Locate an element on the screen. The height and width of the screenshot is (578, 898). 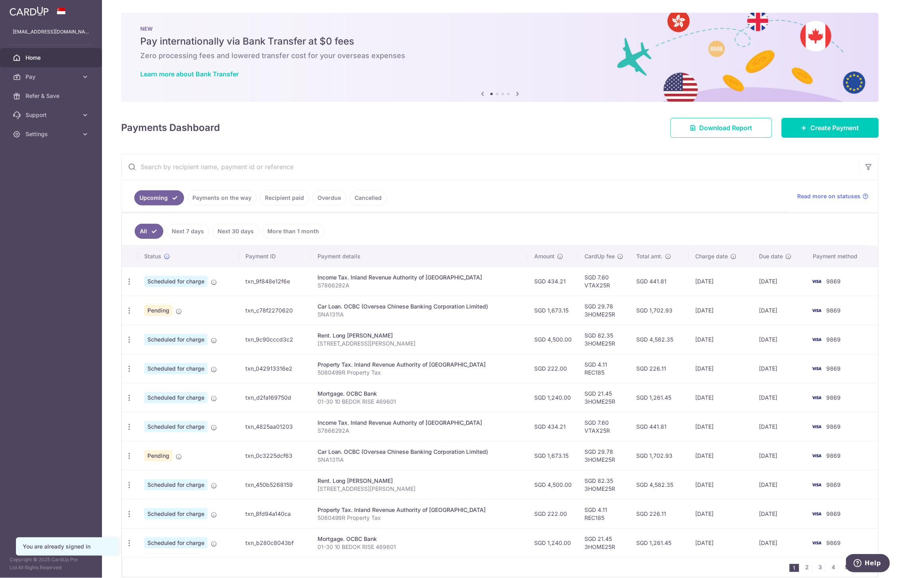
h5: Pay internationally via Bank Transfer at $0 fees is located at coordinates (500, 41).